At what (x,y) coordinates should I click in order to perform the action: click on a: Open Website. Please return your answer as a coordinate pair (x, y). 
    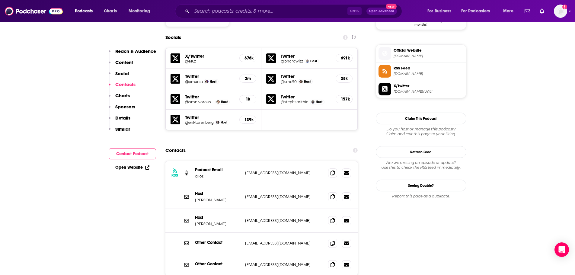
    Looking at the image, I should click on (132, 167).